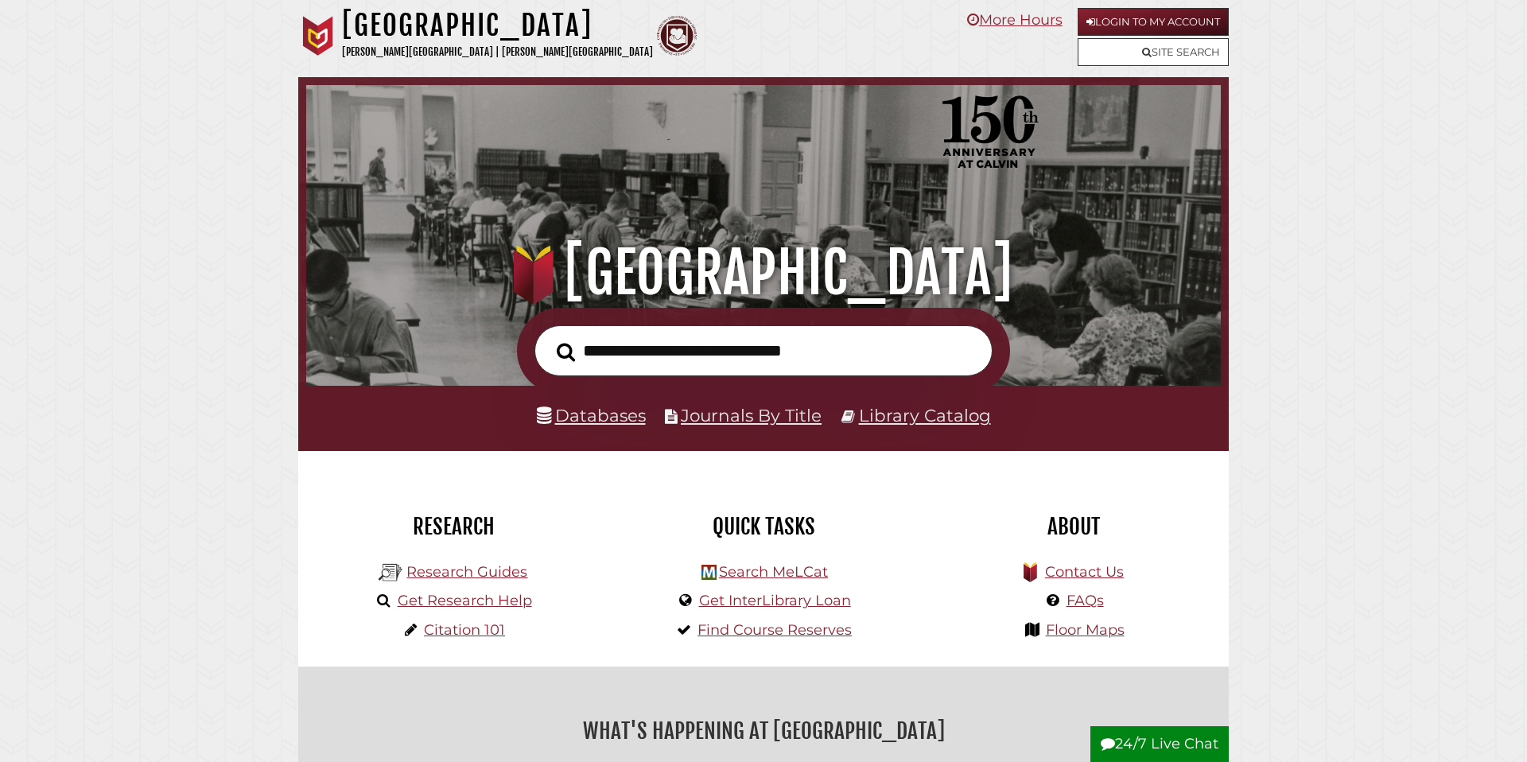 This screenshot has width=1527, height=762. Describe the element at coordinates (775, 600) in the screenshot. I see `a: Get InterLibrary Loan` at that location.